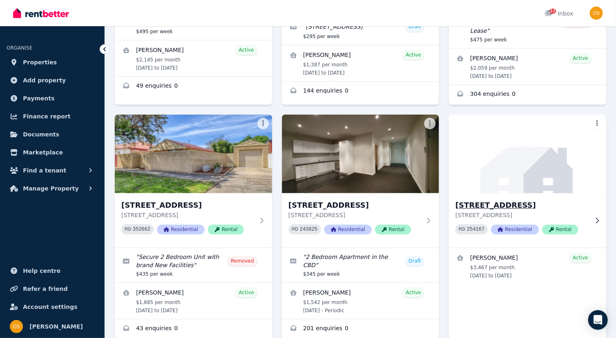 The height and width of the screenshot is (338, 616). Describe the element at coordinates (50, 307) in the screenshot. I see `span: Account settings` at that location.